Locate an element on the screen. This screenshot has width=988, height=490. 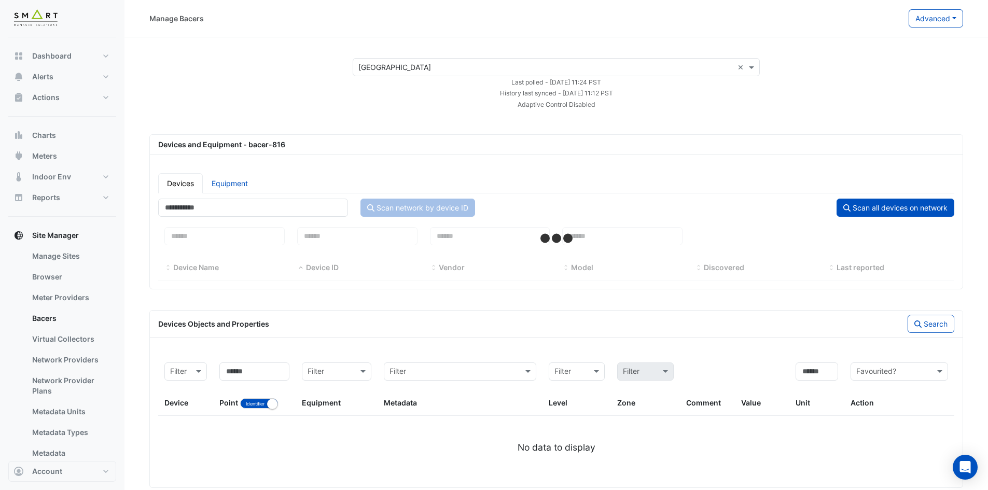
a: Metadata Types is located at coordinates (70, 433).